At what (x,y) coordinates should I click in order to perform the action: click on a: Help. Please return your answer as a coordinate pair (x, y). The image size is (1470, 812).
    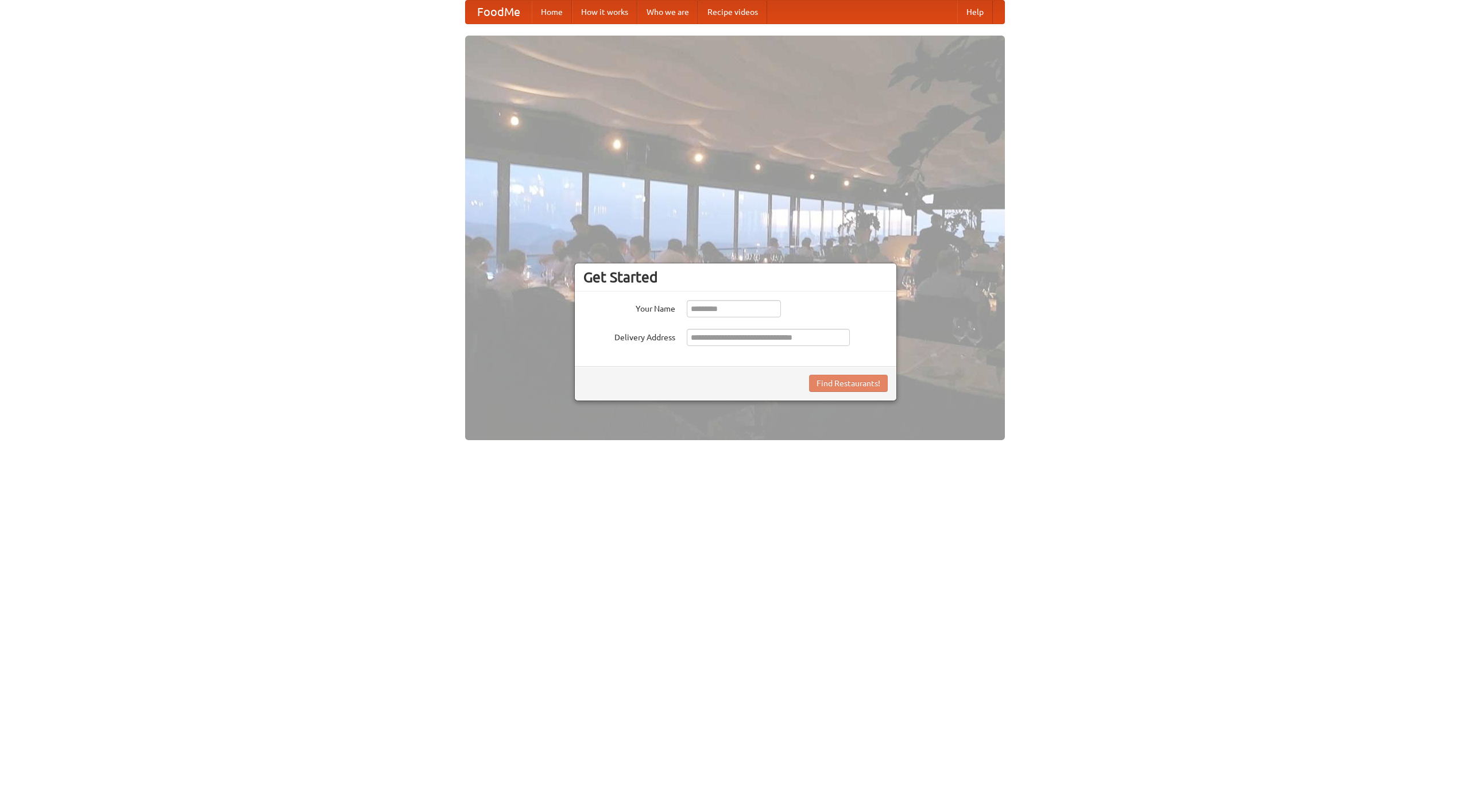
    Looking at the image, I should click on (975, 12).